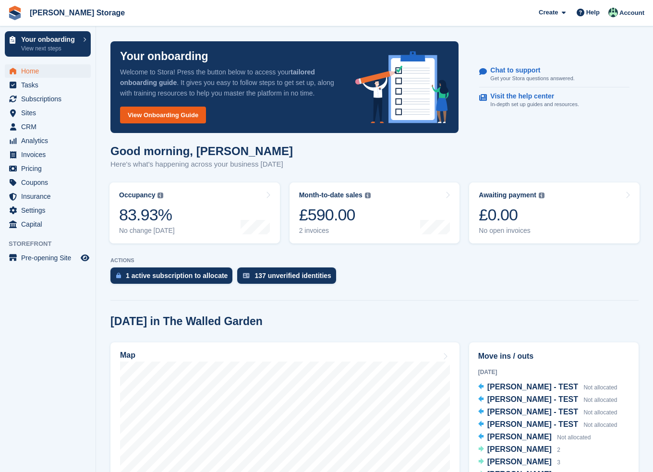  I want to click on p: Get your Stora questions answered., so click(532, 78).